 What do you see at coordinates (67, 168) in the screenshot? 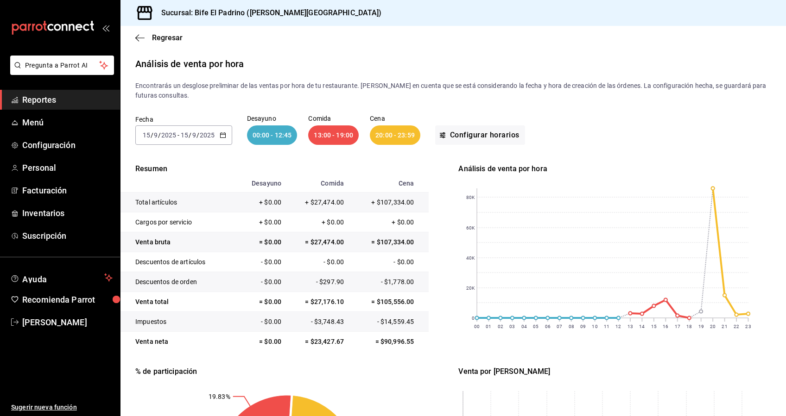
I see `span: Personal` at bounding box center [67, 168].